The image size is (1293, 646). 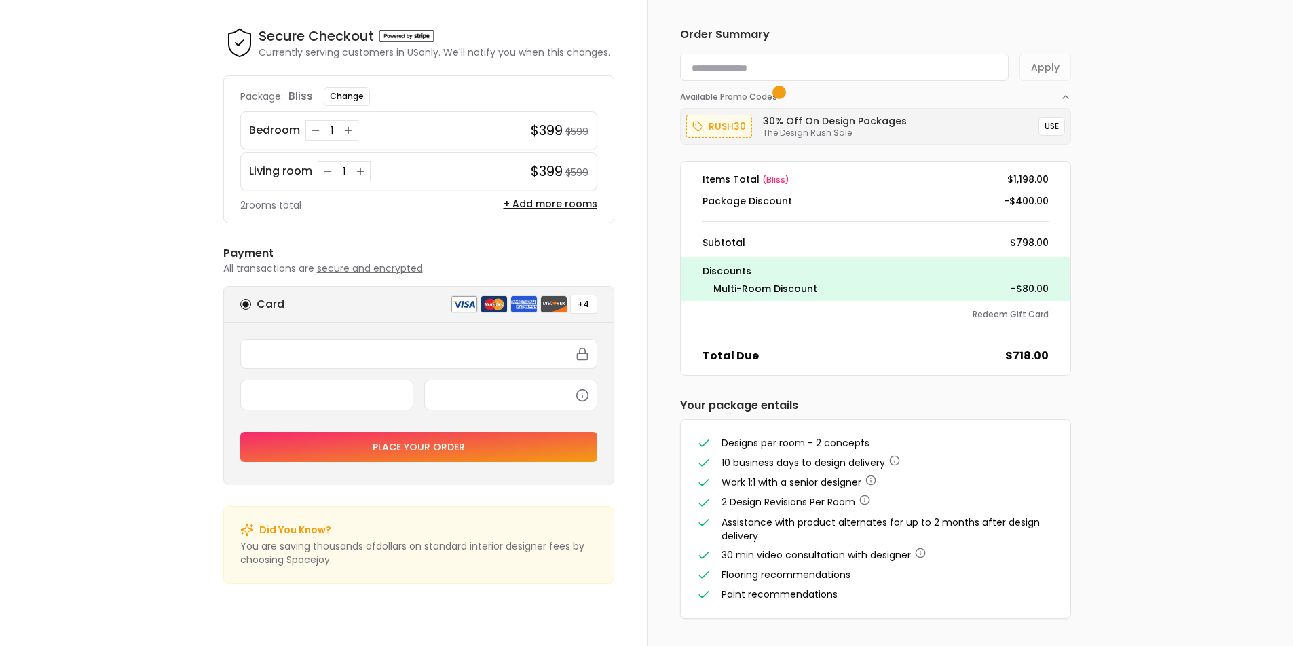 I want to click on p: 2 rooms total, so click(x=271, y=205).